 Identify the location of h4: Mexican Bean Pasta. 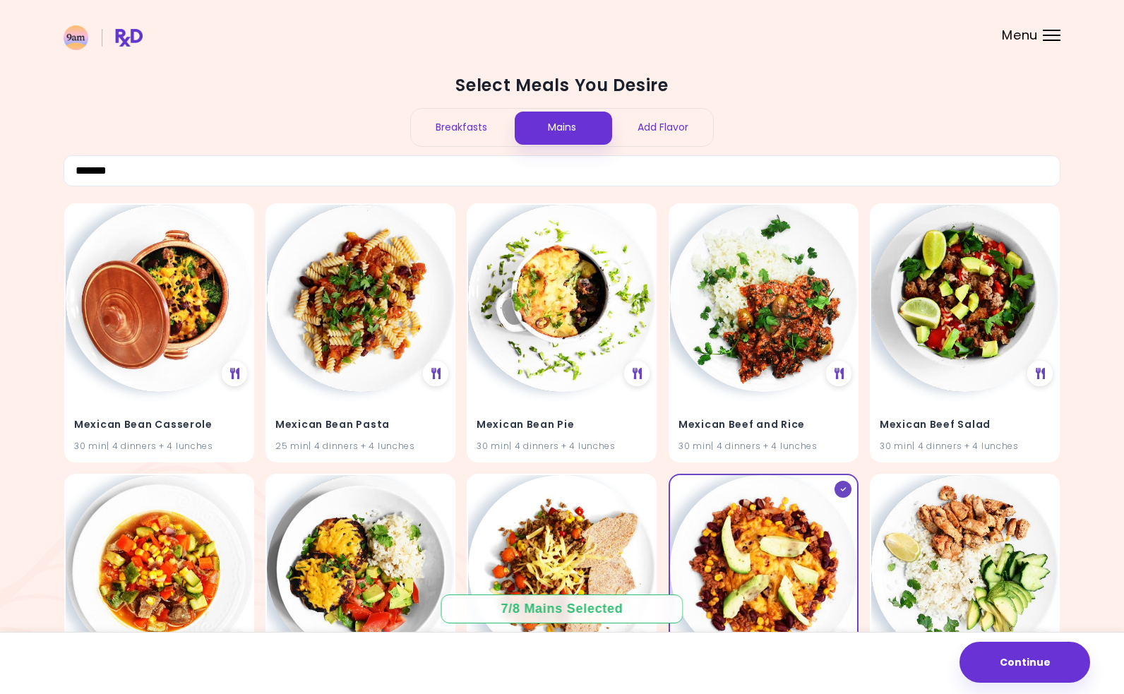
(360, 425).